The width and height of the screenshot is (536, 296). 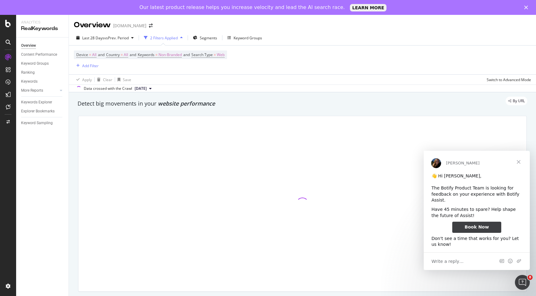 What do you see at coordinates (53, 77) in the screenshot?
I see `a: Book Now` at bounding box center [53, 77].